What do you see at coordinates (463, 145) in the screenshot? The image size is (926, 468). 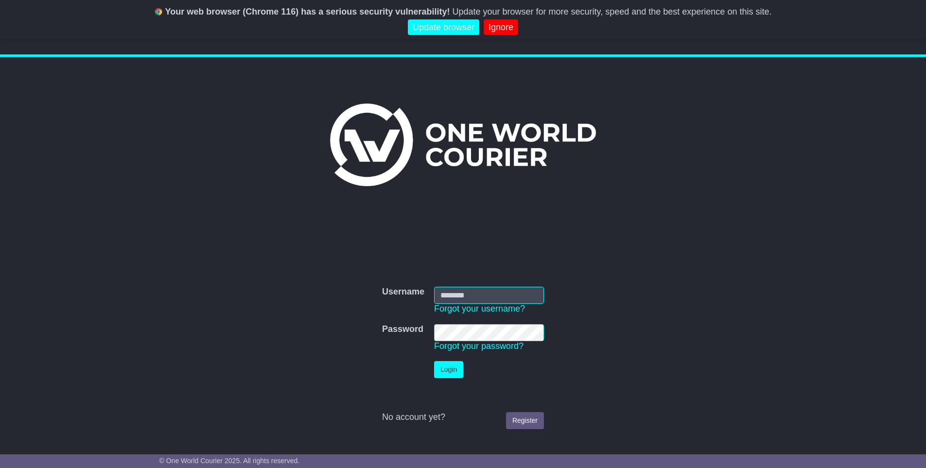 I see `img: One World` at bounding box center [463, 145].